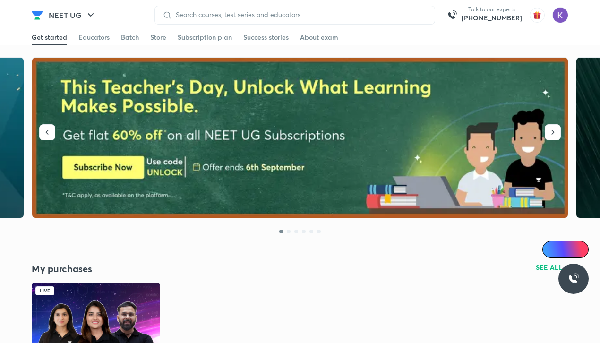 This screenshot has height=343, width=600. Describe the element at coordinates (573, 279) in the screenshot. I see `img: ttu` at that location.